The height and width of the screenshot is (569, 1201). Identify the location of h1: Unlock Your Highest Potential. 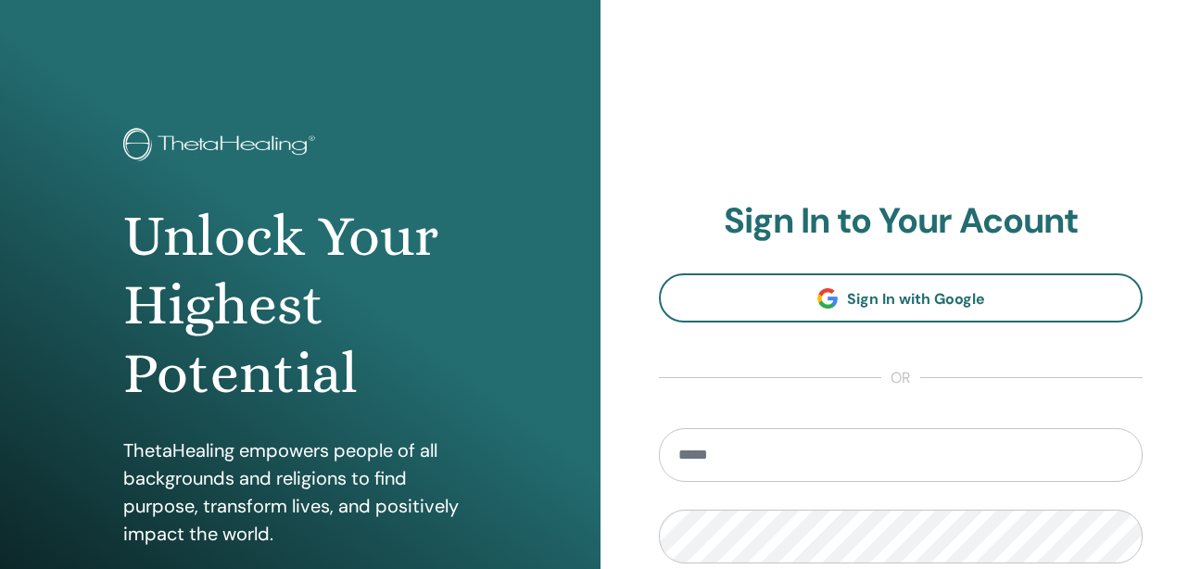
(300, 305).